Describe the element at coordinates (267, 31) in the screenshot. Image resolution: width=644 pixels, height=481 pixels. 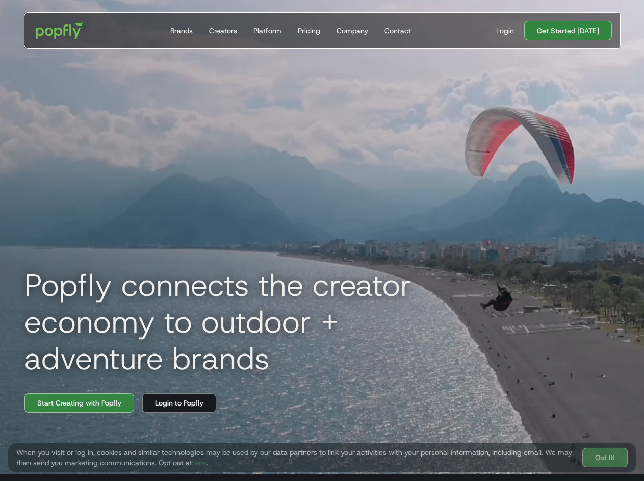
I see `a: Platform` at that location.